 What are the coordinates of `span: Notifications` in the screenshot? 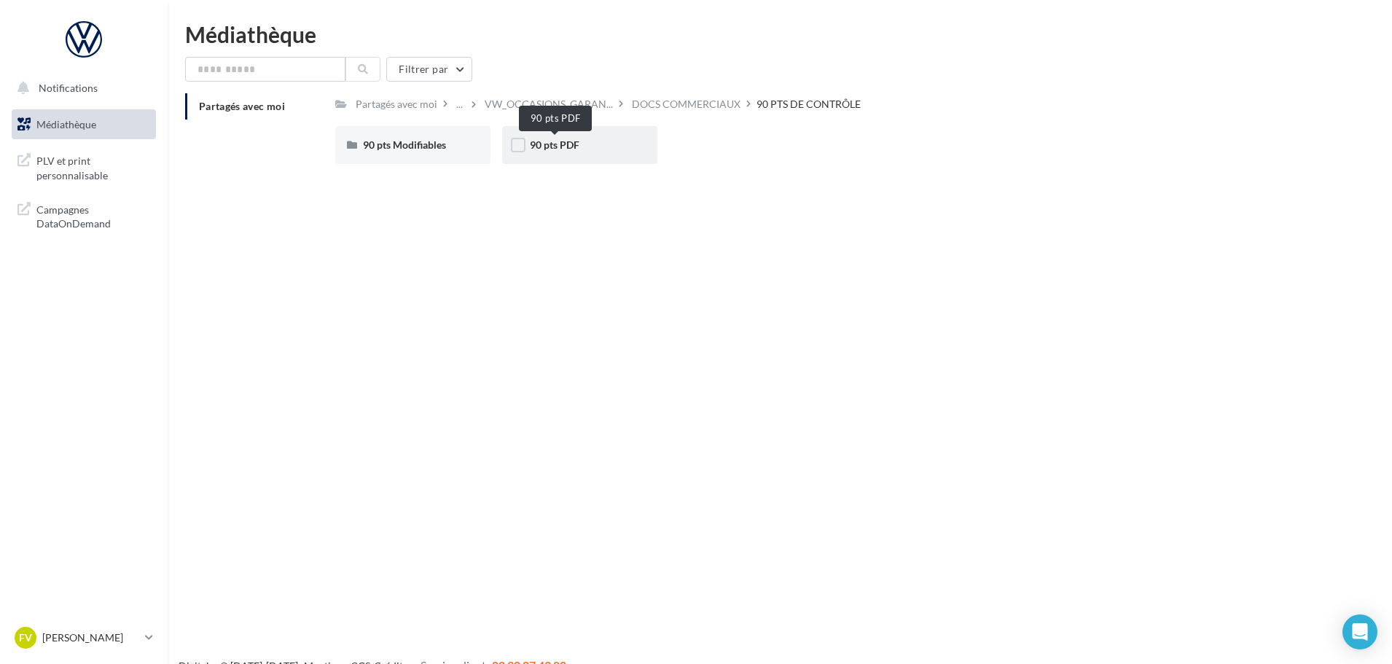 It's located at (68, 87).